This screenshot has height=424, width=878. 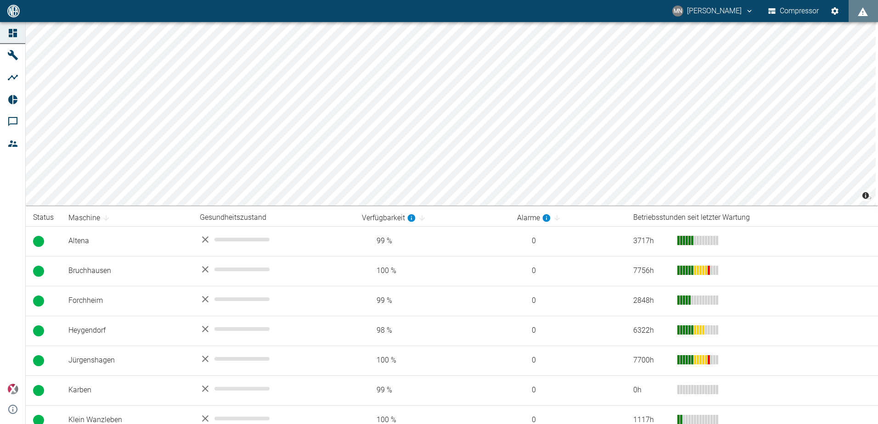 What do you see at coordinates (835, 11) in the screenshot?
I see `button: Einstellungen` at bounding box center [835, 11].